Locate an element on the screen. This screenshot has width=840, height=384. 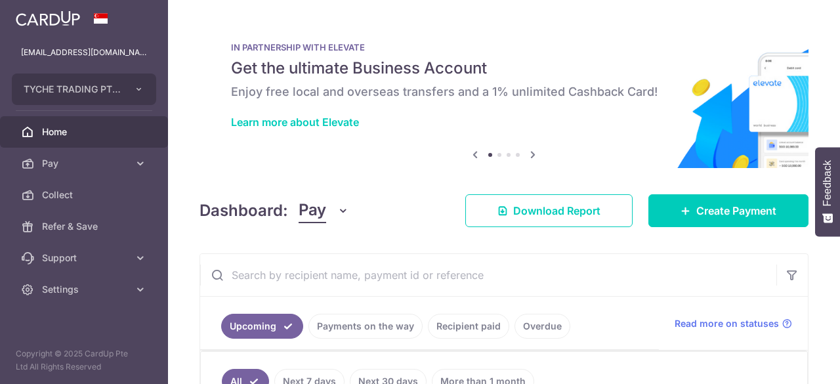
span: Collect is located at coordinates (85, 195).